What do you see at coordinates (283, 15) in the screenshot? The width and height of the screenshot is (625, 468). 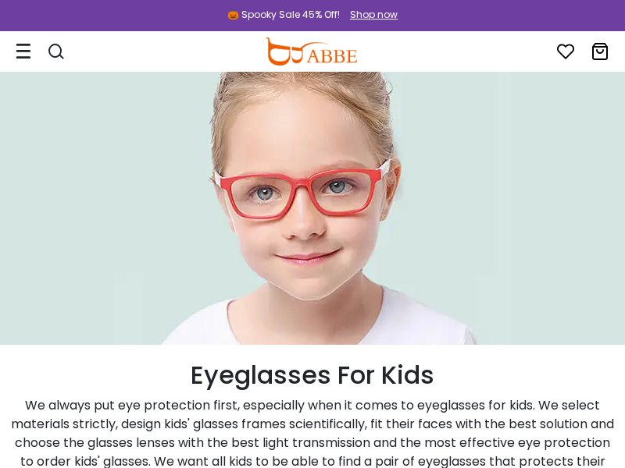 I see `div: 🎃 Spooky Sale 45% Off!` at bounding box center [283, 15].